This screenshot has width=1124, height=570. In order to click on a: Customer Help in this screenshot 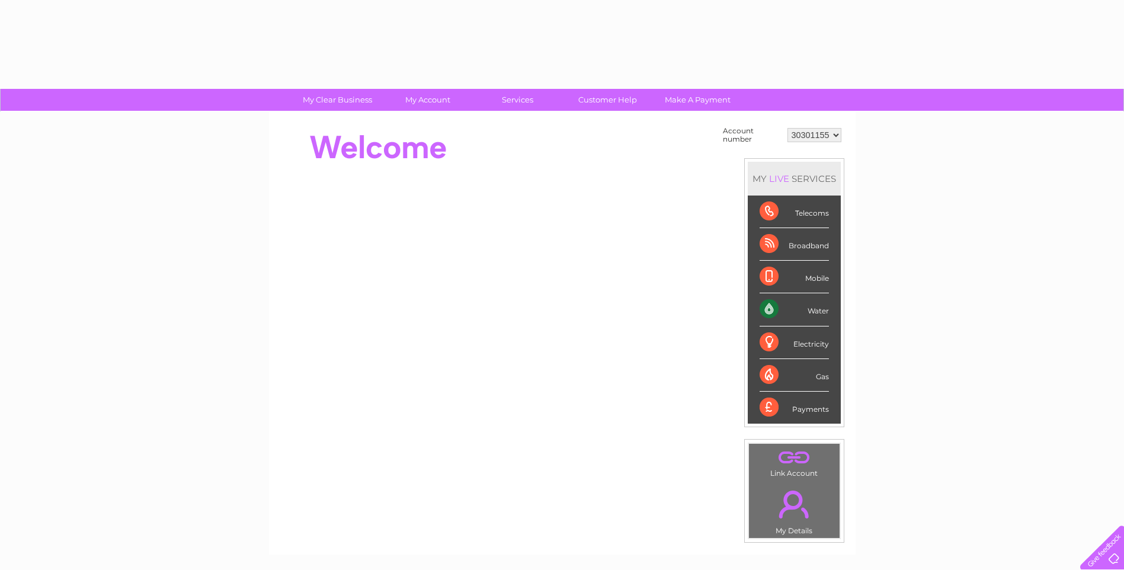, I will do `click(607, 100)`.